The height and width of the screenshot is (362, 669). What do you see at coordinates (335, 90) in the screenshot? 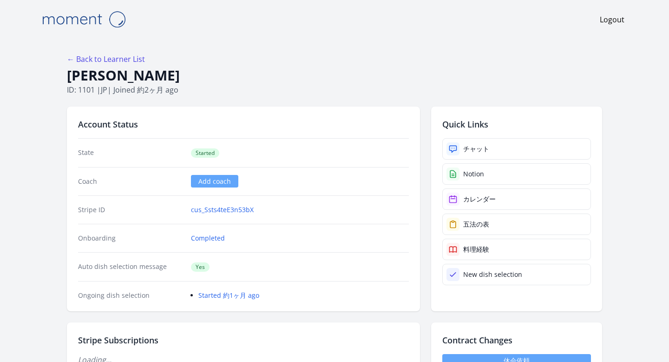
I see `p: ID: 1101 | | Joined 約2ヶ月 ago` at bounding box center [335, 90].